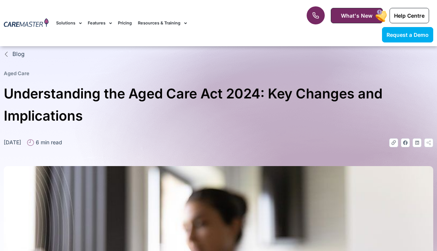 The image size is (437, 251). Describe the element at coordinates (218, 105) in the screenshot. I see `h1: Understanding the Aged Care Act 2024: Key Changes and Implications` at that location.